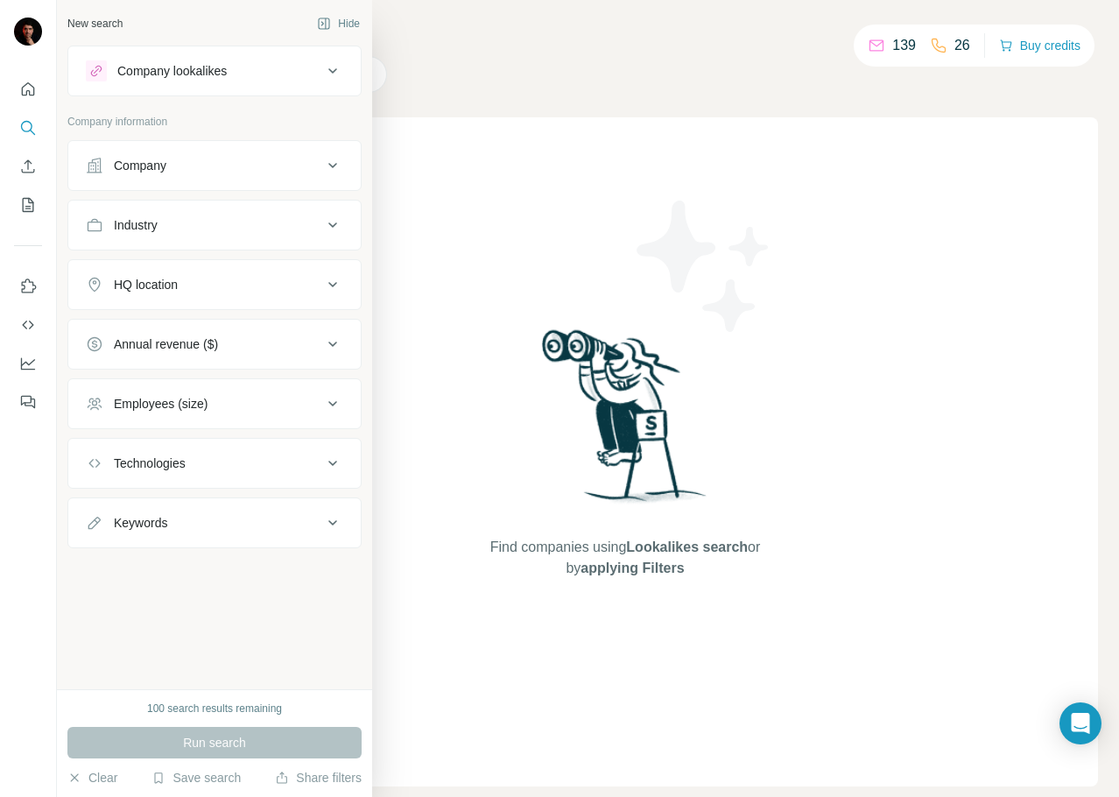 Image resolution: width=1119 pixels, height=797 pixels. Describe the element at coordinates (196, 778) in the screenshot. I see `button: Save search` at that location.